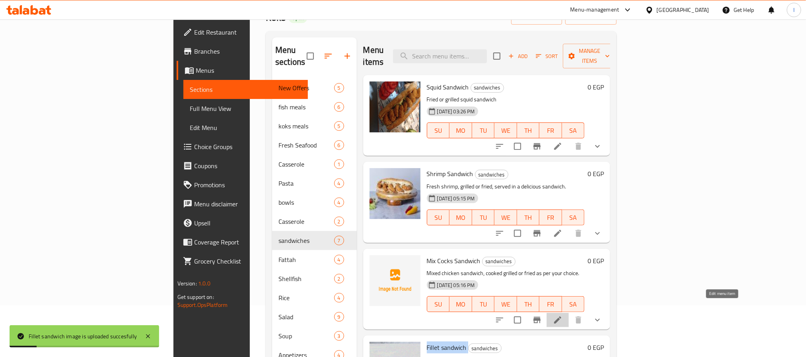 The width and height of the screenshot is (806, 357). What do you see at coordinates (306, 317) in the screenshot?
I see `div: Salad` at bounding box center [306, 317].